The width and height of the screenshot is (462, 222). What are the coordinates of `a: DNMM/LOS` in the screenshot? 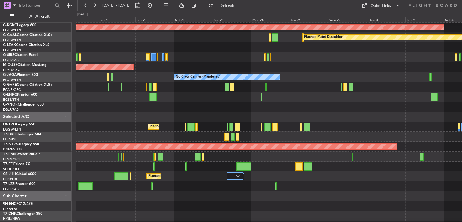 It's located at (12, 149).